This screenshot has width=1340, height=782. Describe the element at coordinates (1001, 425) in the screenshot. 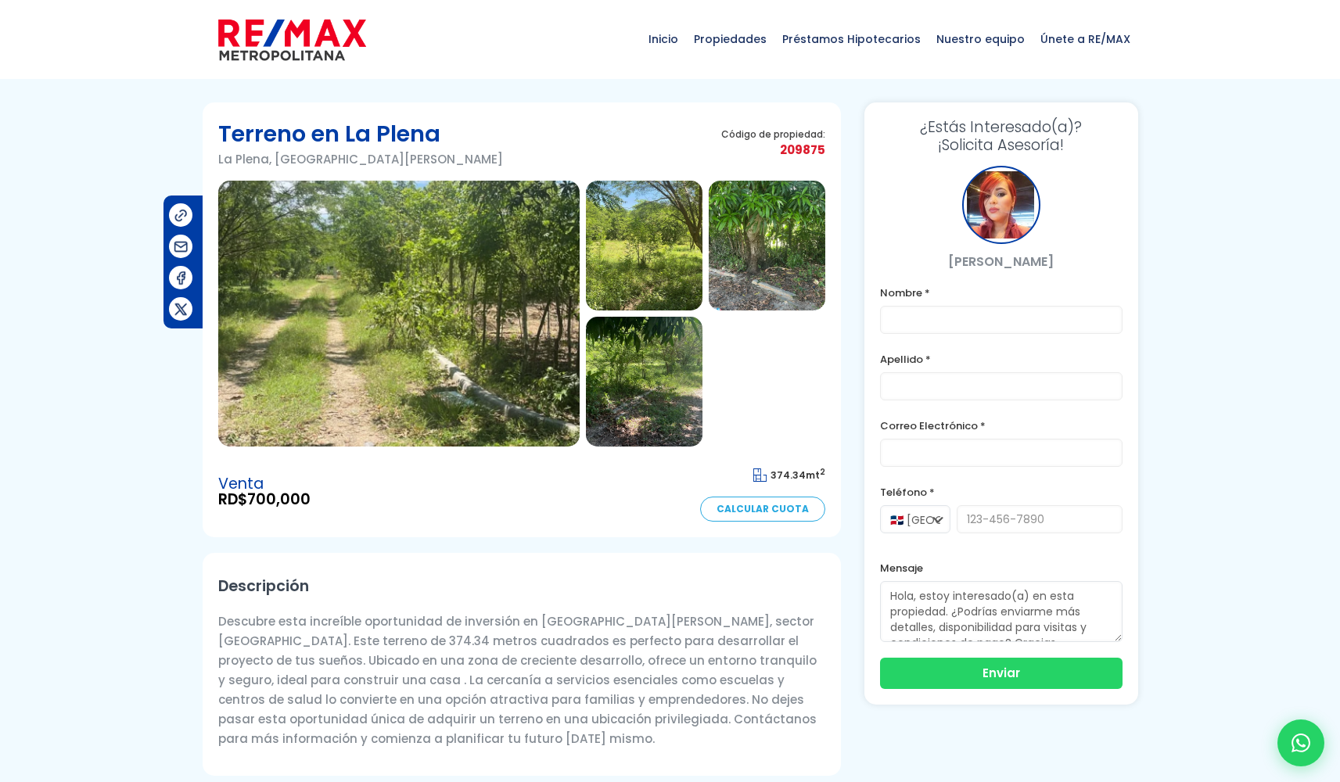

I see `label: Correo Electrónico *` at that location.